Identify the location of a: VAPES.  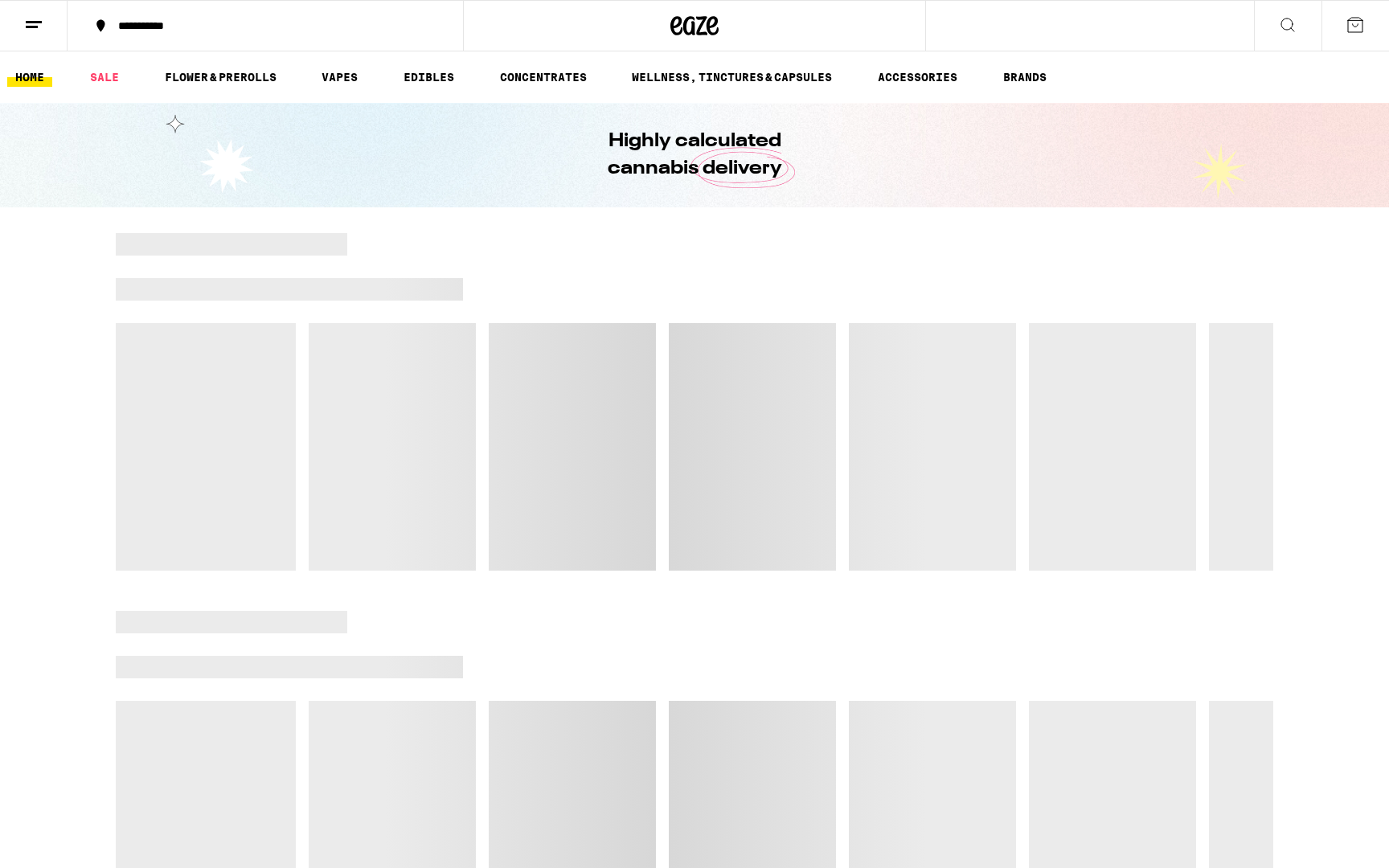
(339, 77).